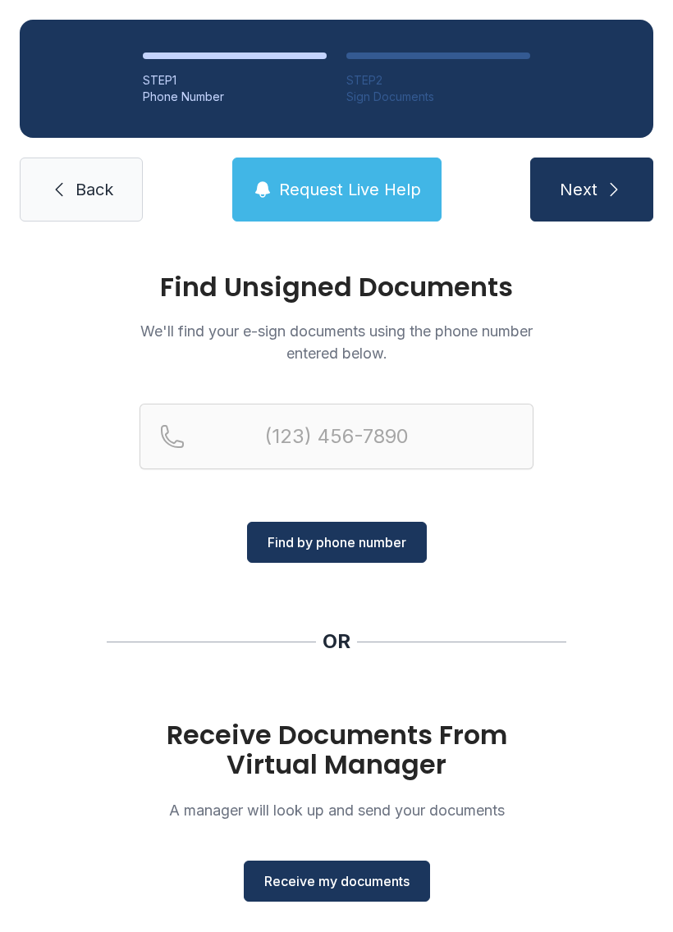 Image resolution: width=673 pixels, height=932 pixels. I want to click on span: Request Live Help, so click(350, 190).